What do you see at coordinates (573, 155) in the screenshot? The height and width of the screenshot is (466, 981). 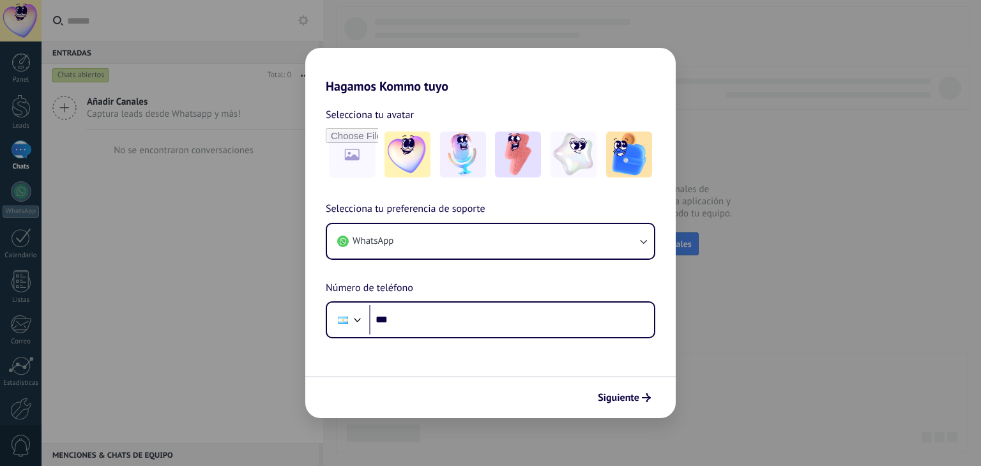 I see `img: -4.jpeg` at bounding box center [573, 155].